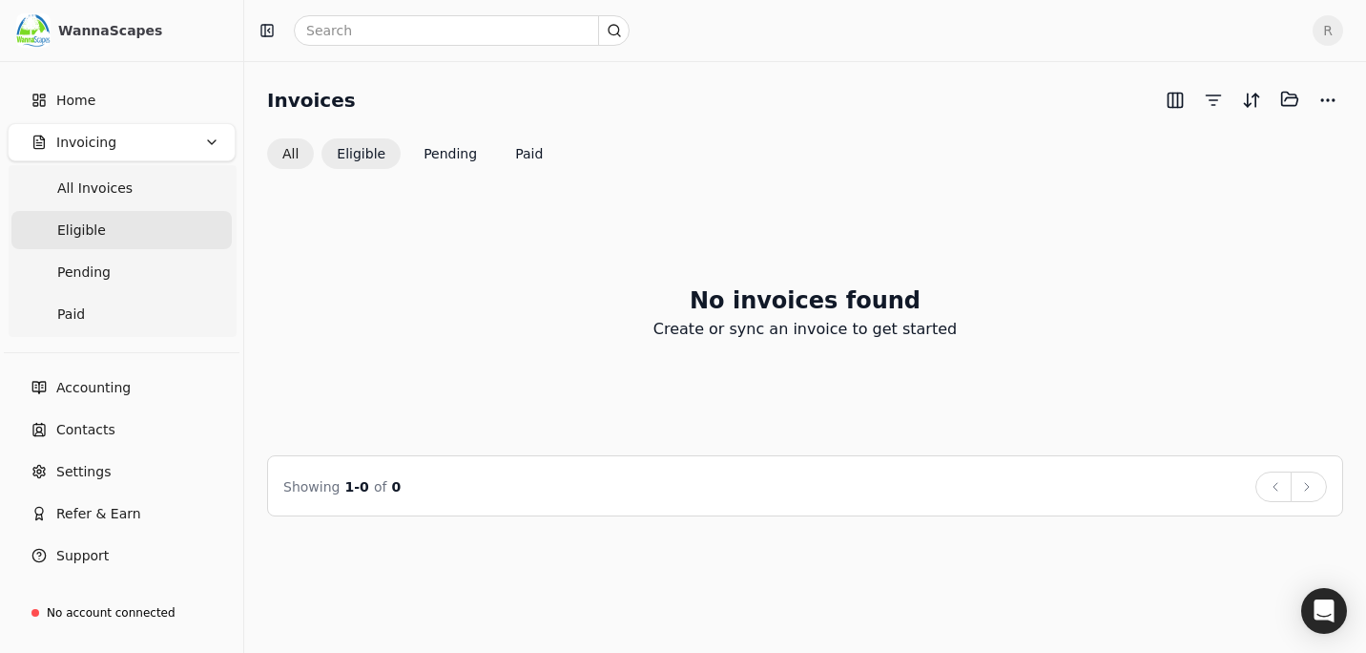  I want to click on button: Batch (0), so click(1290, 99).